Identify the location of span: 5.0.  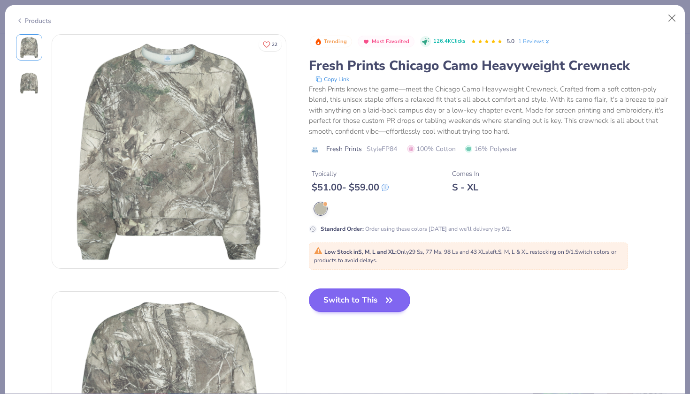
(510, 41).